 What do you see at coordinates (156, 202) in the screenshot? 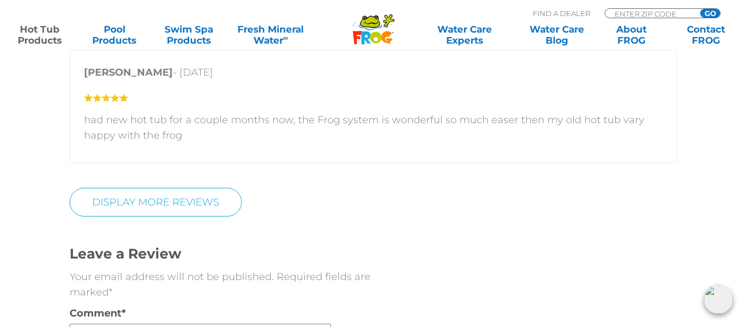
I see `a: Display More Reviews` at bounding box center [156, 202].